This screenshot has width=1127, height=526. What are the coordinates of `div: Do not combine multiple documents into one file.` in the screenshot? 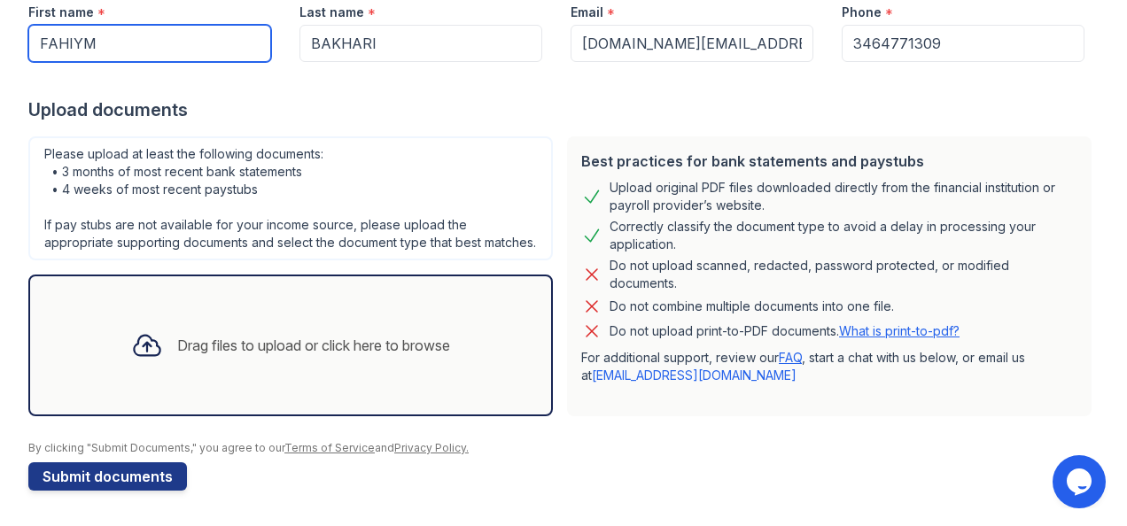 It's located at (751, 307).